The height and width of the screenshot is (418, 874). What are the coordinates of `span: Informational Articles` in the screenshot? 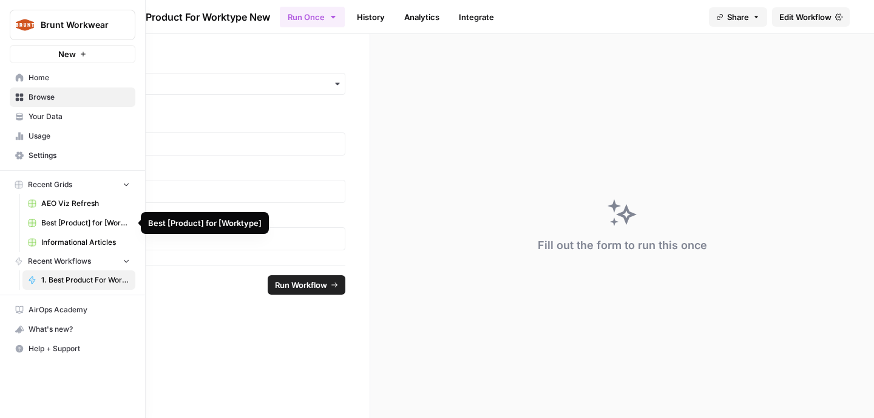 It's located at (86, 242).